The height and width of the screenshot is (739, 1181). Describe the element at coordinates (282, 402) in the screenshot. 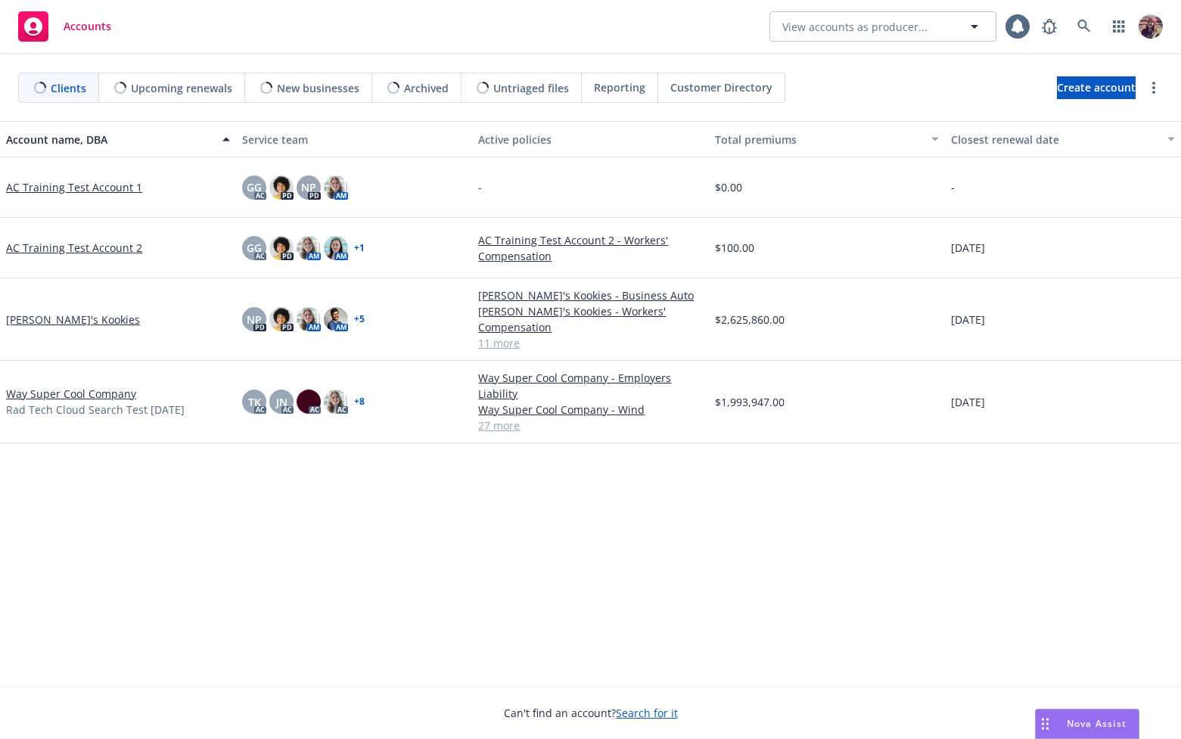

I see `span: JN` at that location.